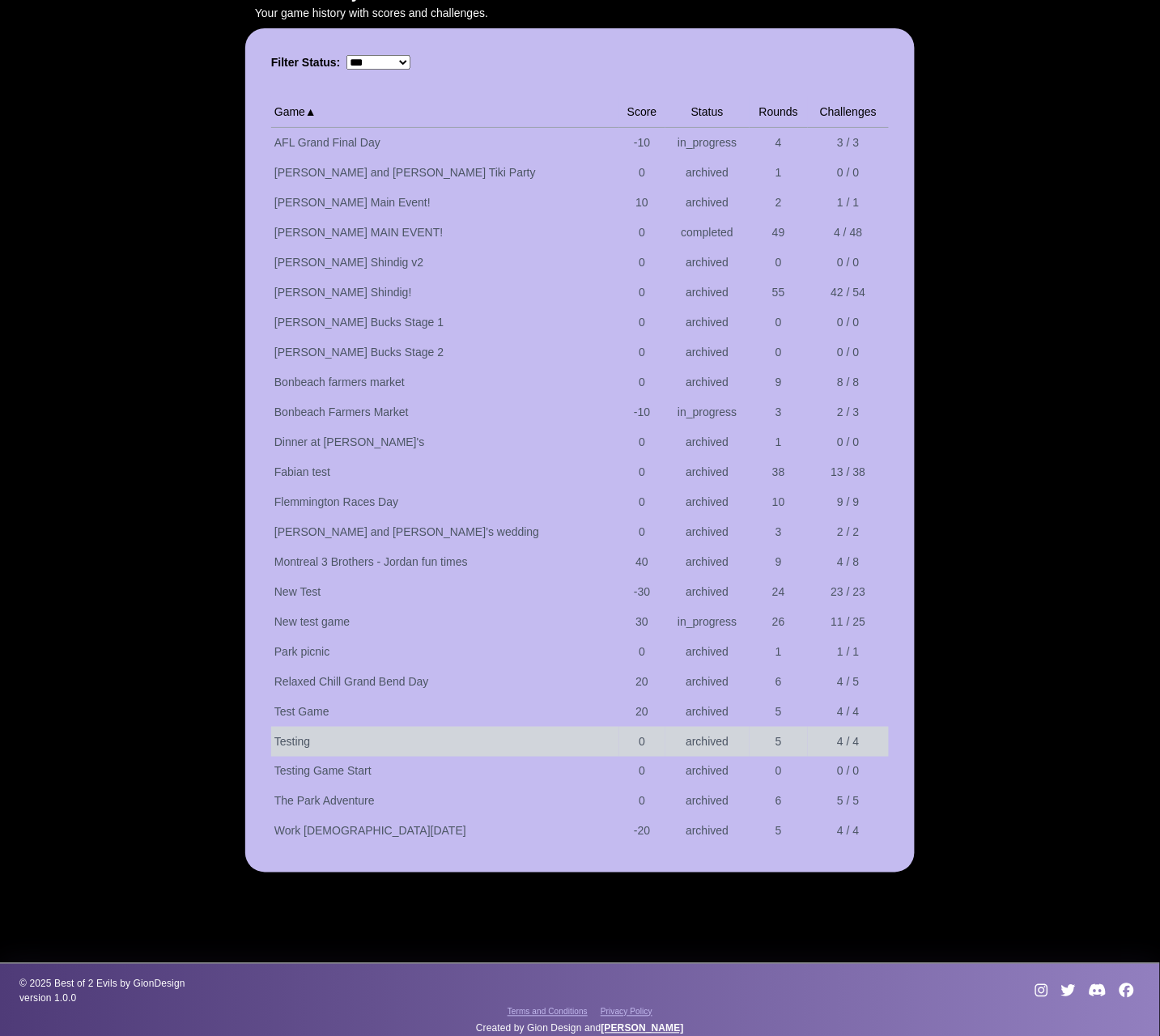 Image resolution: width=1160 pixels, height=1036 pixels. What do you see at coordinates (778, 142) in the screenshot?
I see `td: 4` at bounding box center [778, 142].